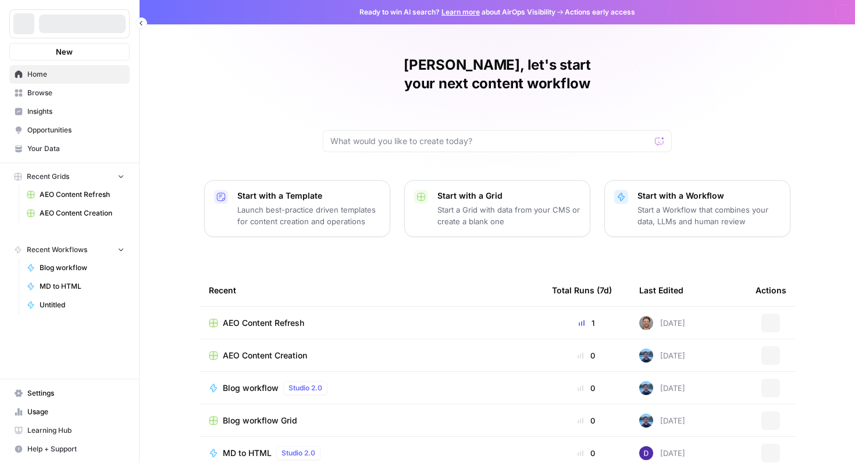 This screenshot has height=463, width=855. What do you see at coordinates (709, 216) in the screenshot?
I see `p: Start a Workflow that combines your data, LLMs and human review` at bounding box center [709, 216].